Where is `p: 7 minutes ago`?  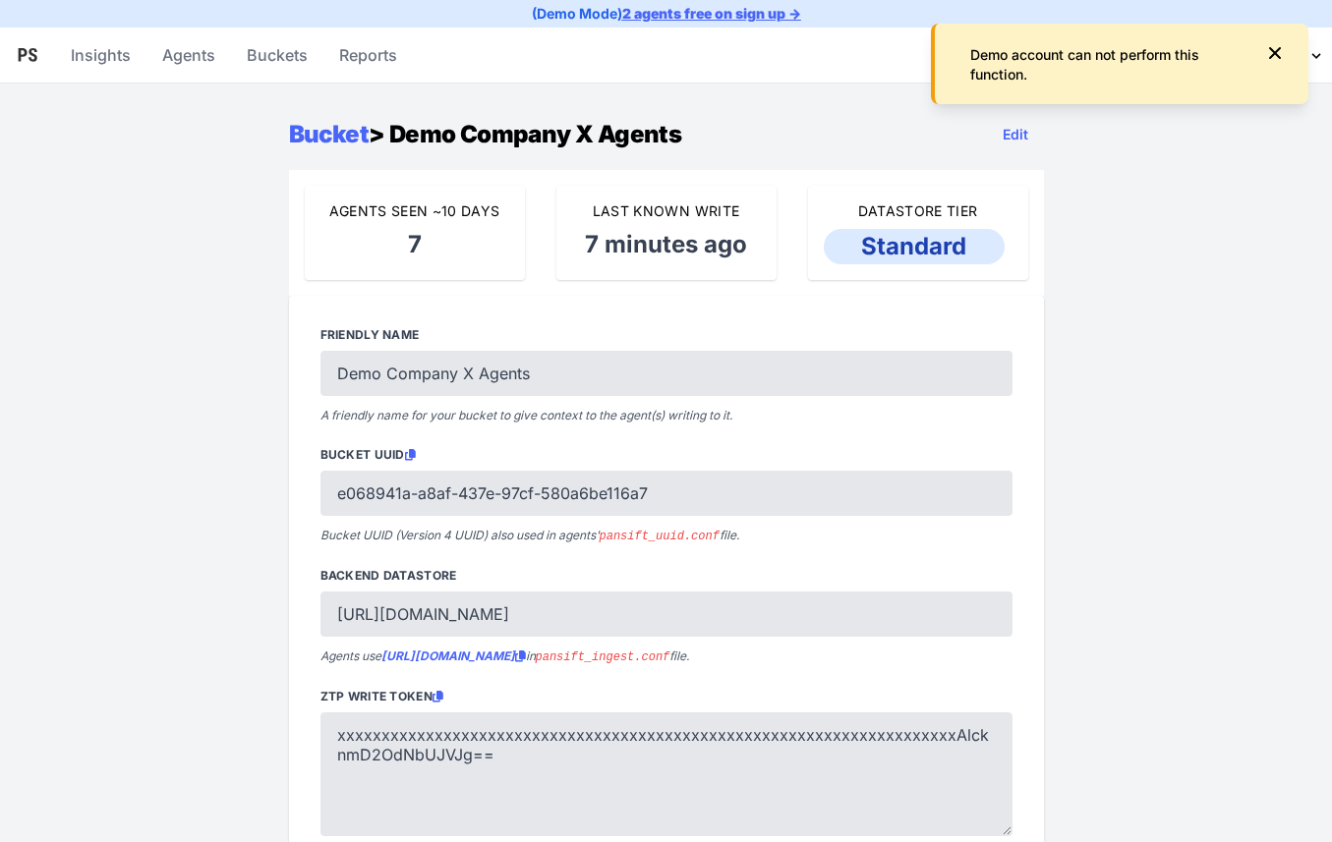
p: 7 minutes ago is located at coordinates (666, 245).